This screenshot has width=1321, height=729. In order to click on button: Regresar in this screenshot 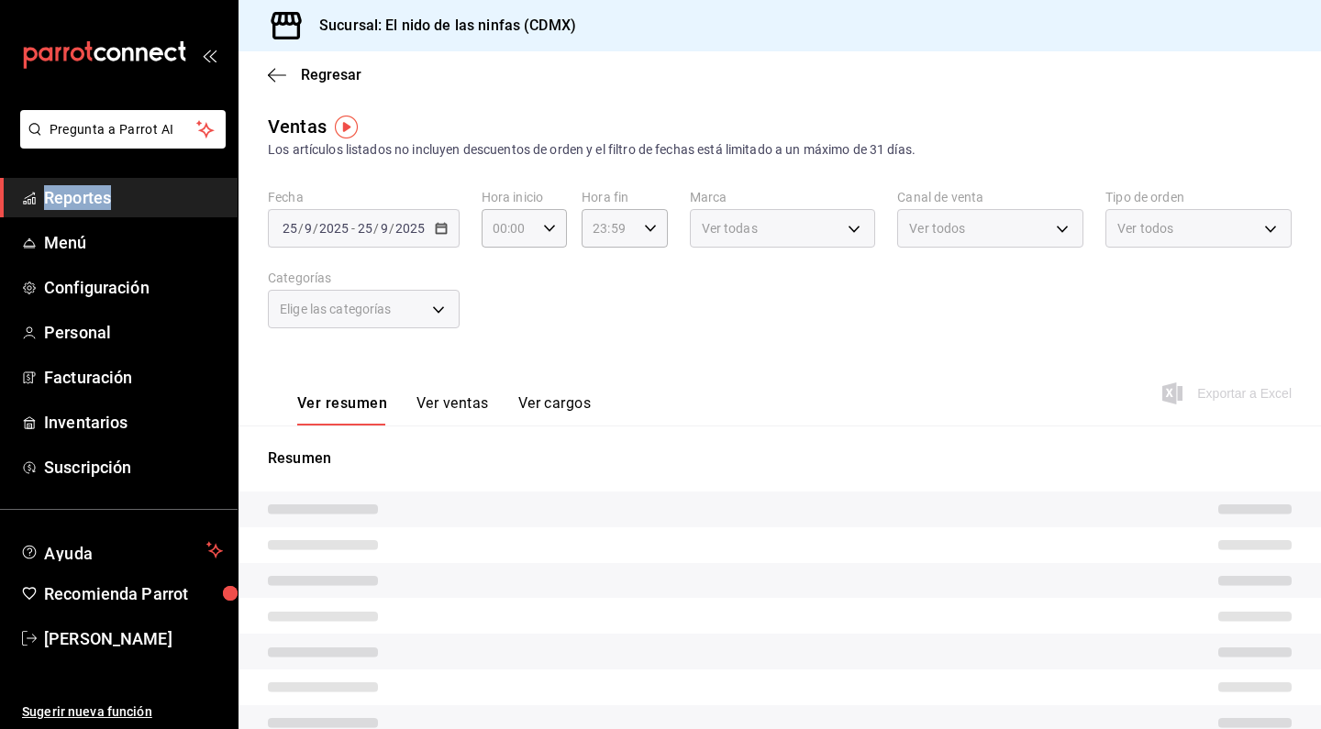, I will do `click(315, 74)`.